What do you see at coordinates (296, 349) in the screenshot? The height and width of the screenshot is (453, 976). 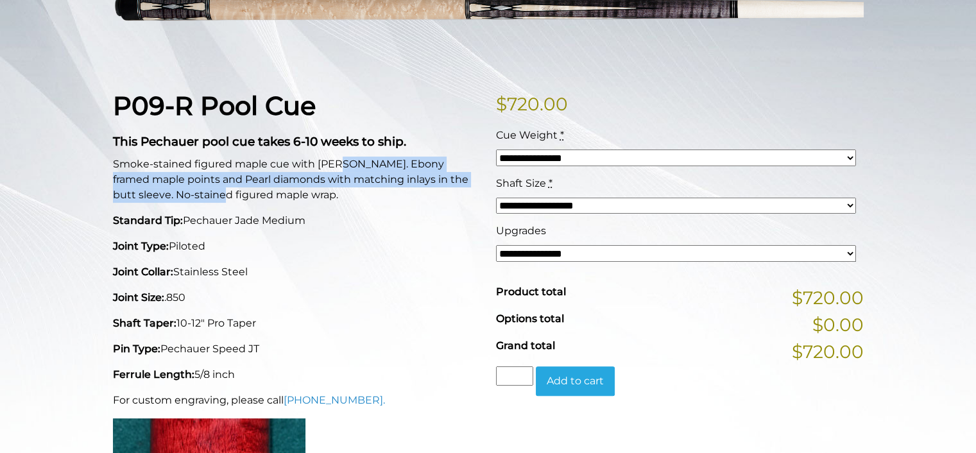 I see `p: Pechauer Speed JT` at bounding box center [296, 349].